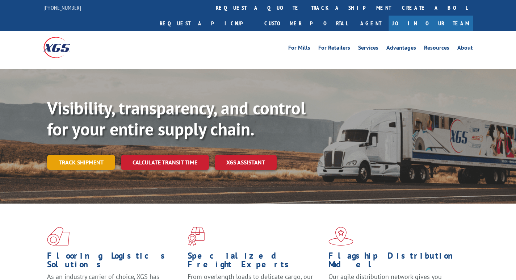  What do you see at coordinates (246, 162) in the screenshot?
I see `a: XGS ASSISTANT` at bounding box center [246, 162].